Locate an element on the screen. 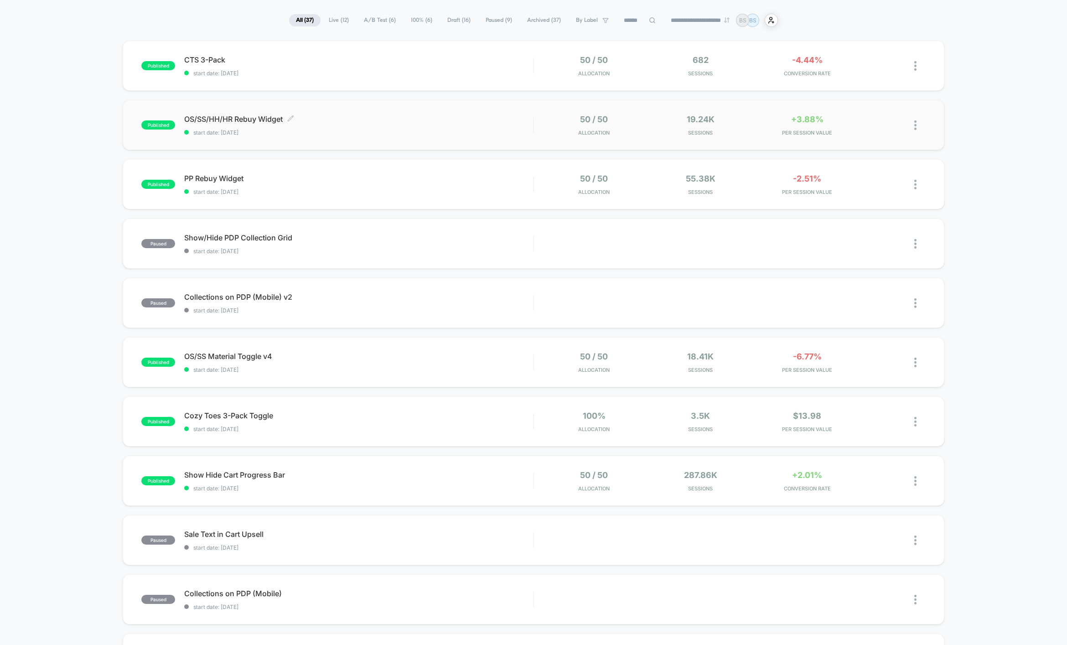  span: Sale Text in Cart Upsell is located at coordinates (358, 534).